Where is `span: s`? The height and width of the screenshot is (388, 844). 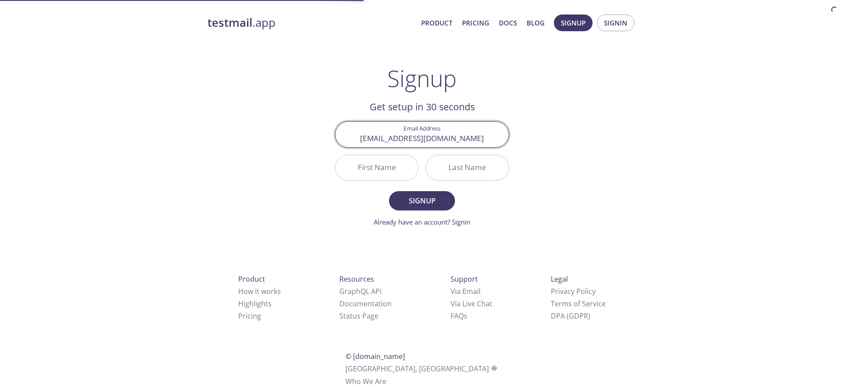 span: s is located at coordinates (465, 316).